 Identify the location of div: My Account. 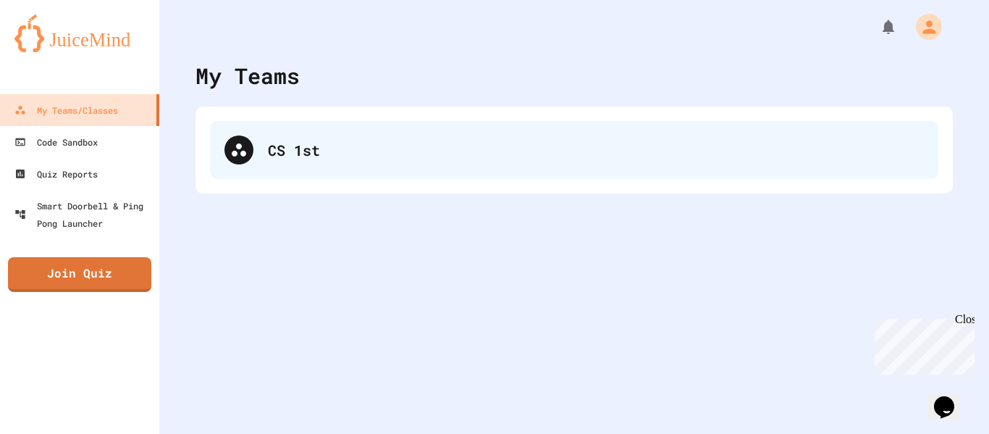
(923, 27).